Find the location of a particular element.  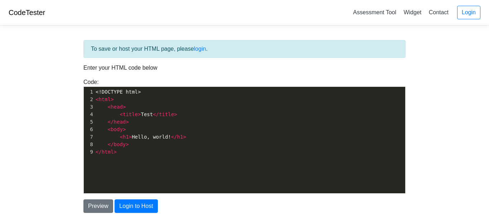

div: 5 is located at coordinates (89, 122).